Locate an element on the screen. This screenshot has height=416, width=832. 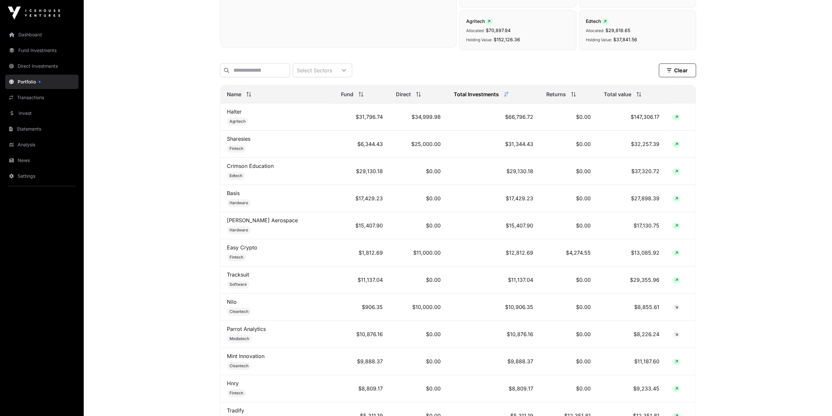
a: Crimson Education is located at coordinates (250, 166).